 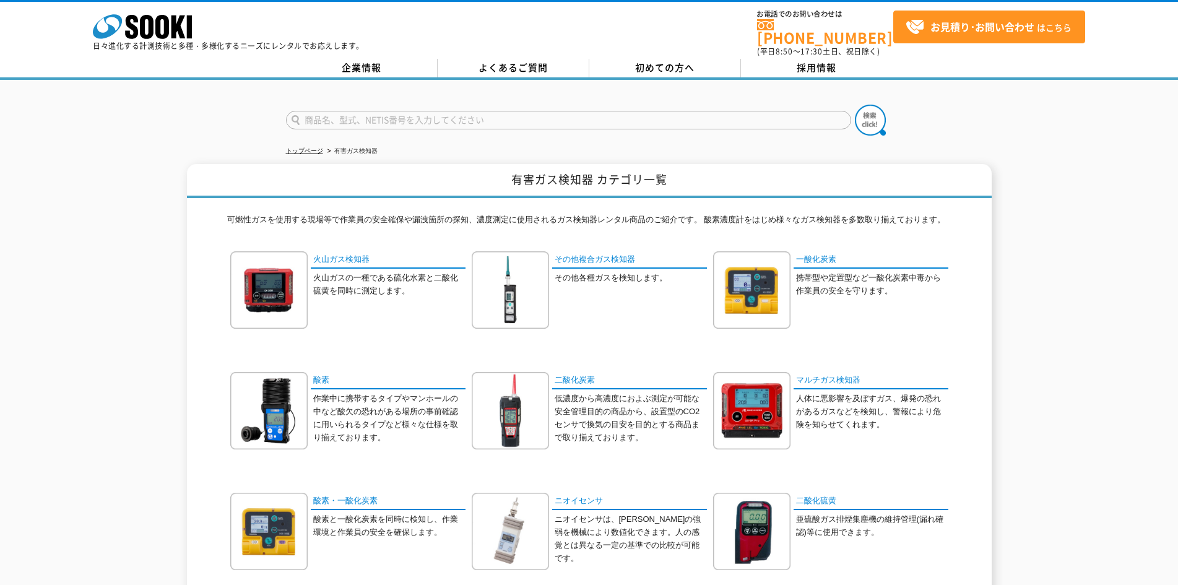 I want to click on p: 携帯型や定置型など一酸化炭素中毒から作業員の安全を守ります。, so click(x=872, y=285).